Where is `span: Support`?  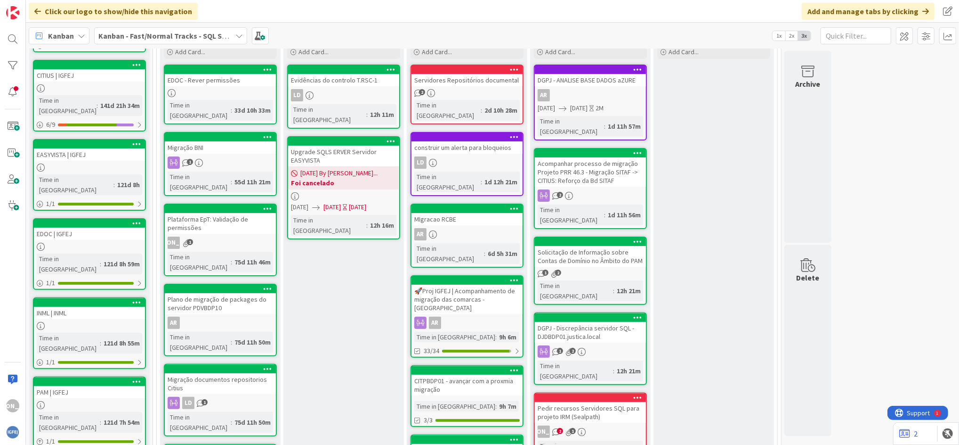
span: Support is located at coordinates (31, 7).